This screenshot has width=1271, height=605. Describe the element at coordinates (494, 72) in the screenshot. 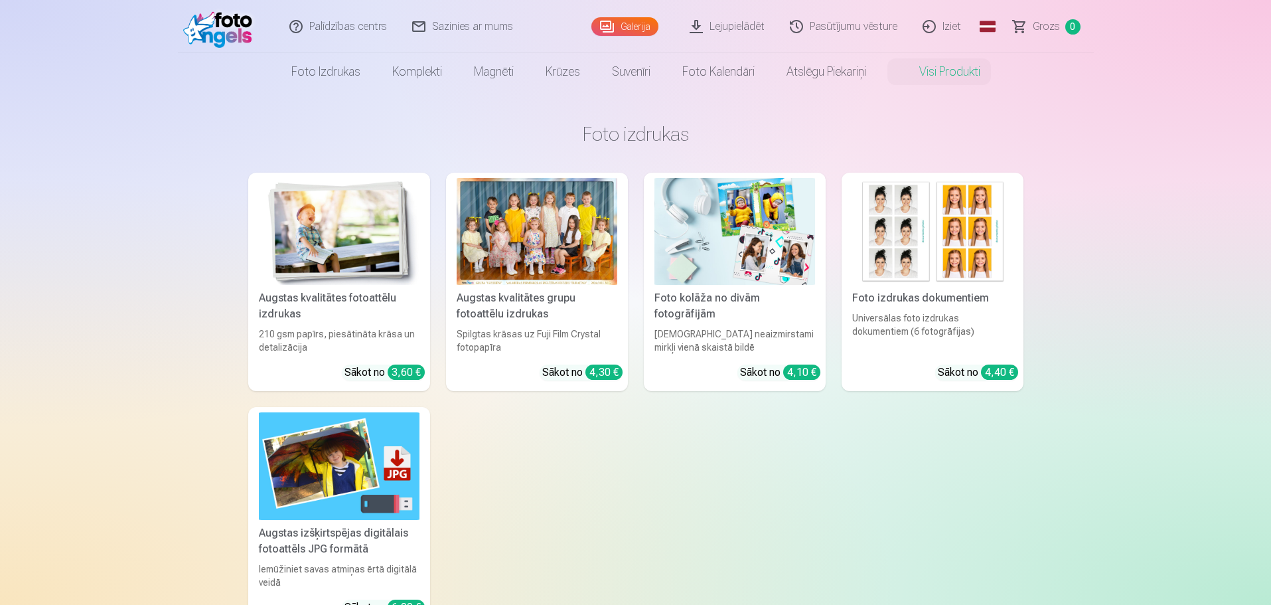

I see `a: Magnēti` at that location.